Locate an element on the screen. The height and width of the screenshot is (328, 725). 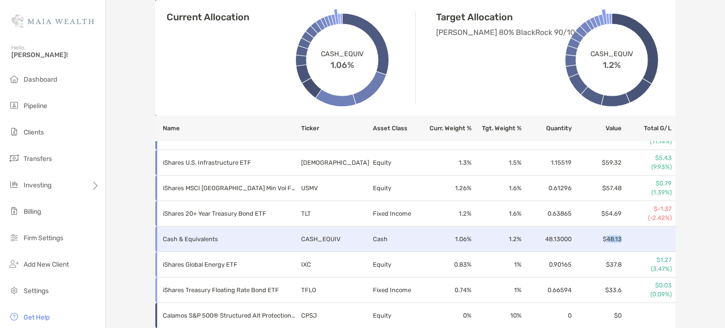
td: $37.8 is located at coordinates (597, 265).